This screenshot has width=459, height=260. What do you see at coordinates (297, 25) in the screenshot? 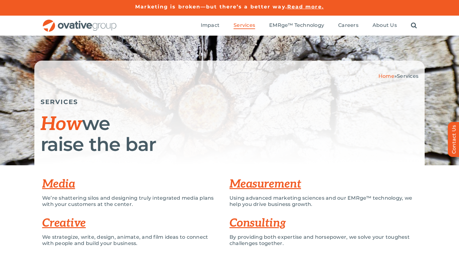
I see `span: EMRge™ Technology` at bounding box center [297, 25].